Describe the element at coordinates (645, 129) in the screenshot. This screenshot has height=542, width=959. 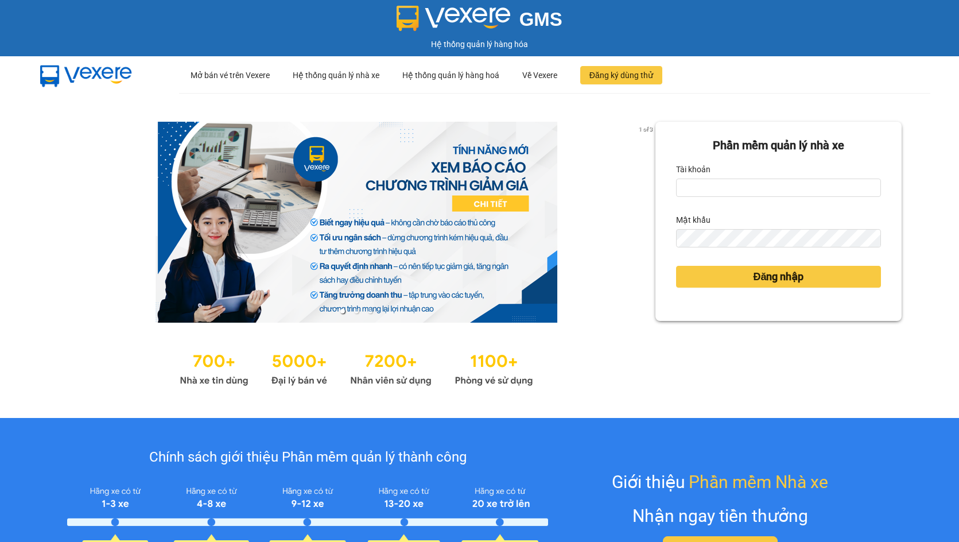
I see `p: 1 of 3` at that location.